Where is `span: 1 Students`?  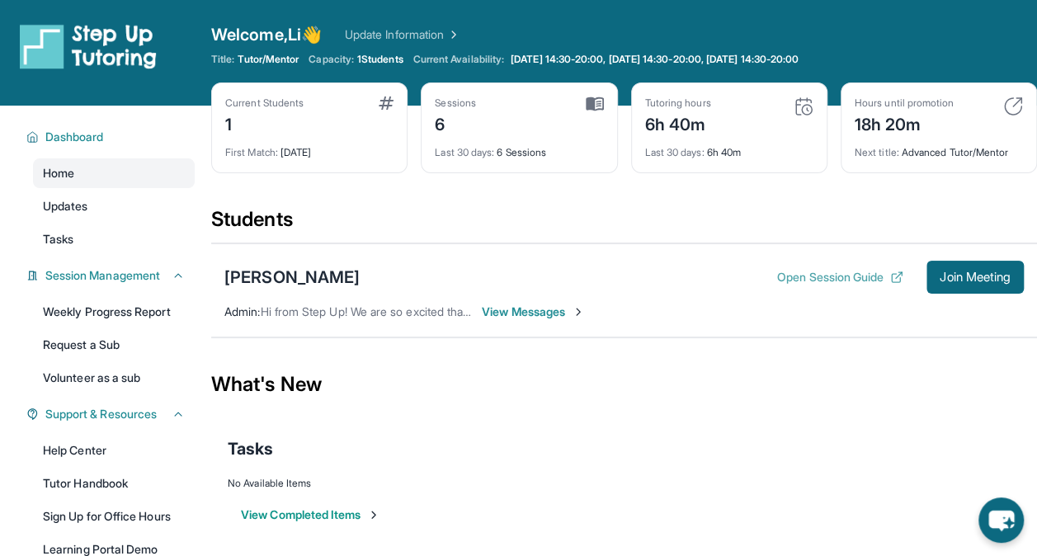
span: 1 Students is located at coordinates (380, 59).